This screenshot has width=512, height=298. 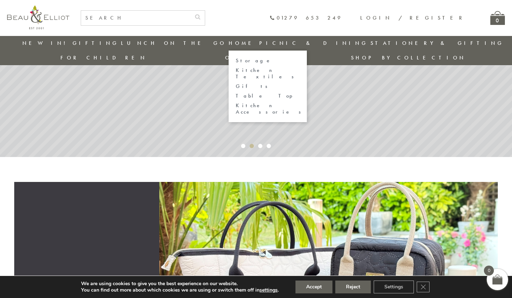 I want to click on a: Storage, so click(x=268, y=60).